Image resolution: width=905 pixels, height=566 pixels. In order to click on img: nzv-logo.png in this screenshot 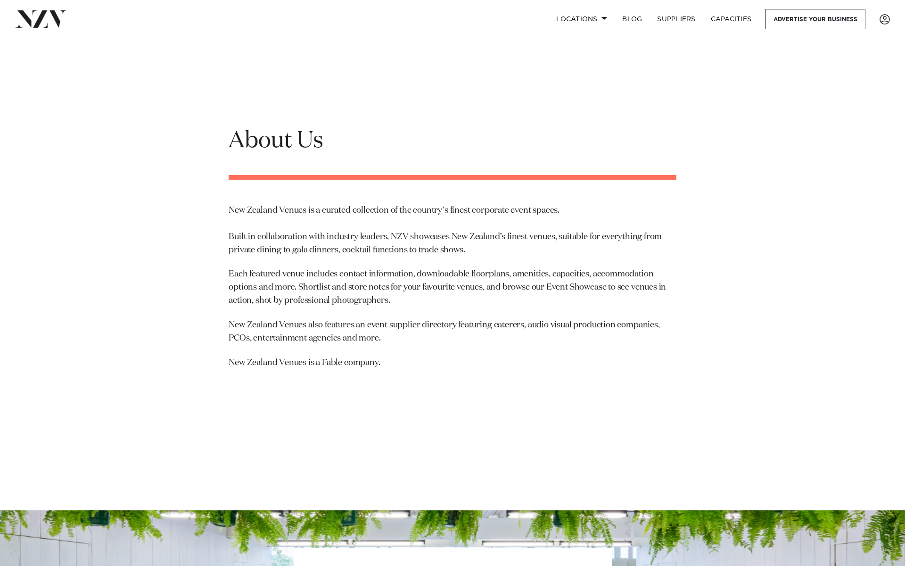, I will do `click(41, 19)`.